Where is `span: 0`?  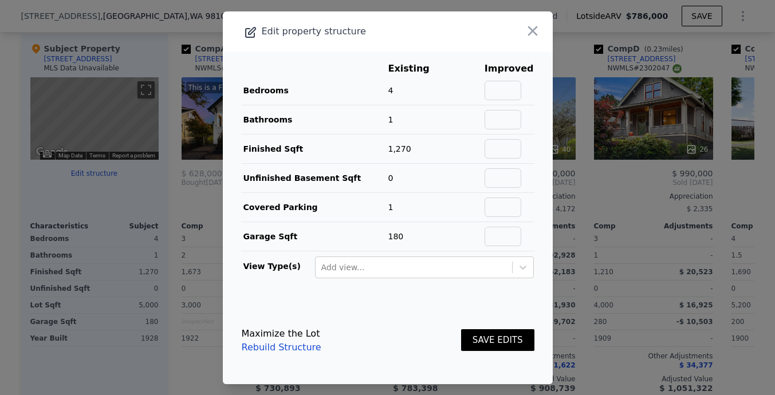
span: 0 is located at coordinates (391, 178).